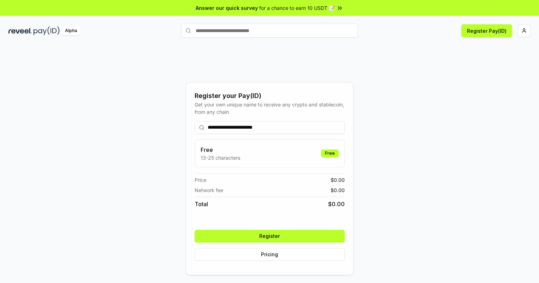 Image resolution: width=539 pixels, height=283 pixels. What do you see at coordinates (269, 237) in the screenshot?
I see `button: Register` at bounding box center [269, 237].